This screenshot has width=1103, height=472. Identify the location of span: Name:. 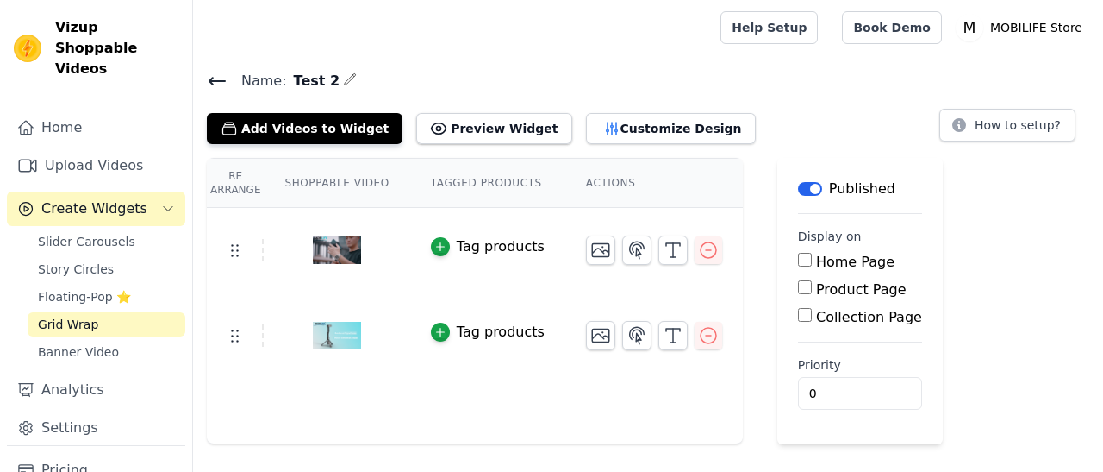
(257, 81).